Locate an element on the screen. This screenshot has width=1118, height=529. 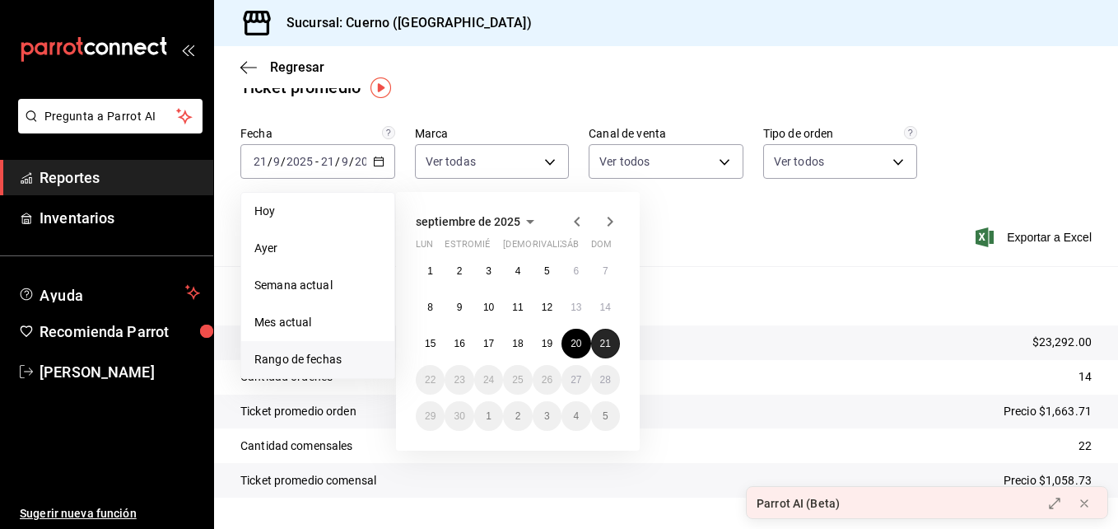
abbr: 25 de septiembre de 2025 is located at coordinates (517, 380).